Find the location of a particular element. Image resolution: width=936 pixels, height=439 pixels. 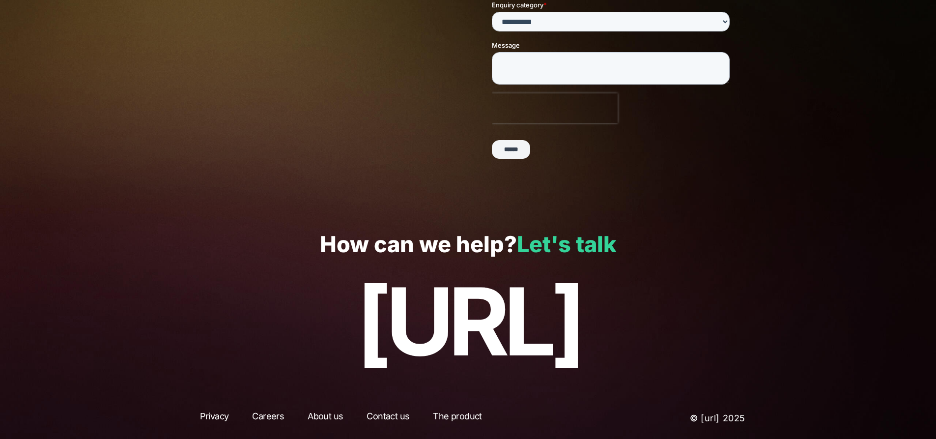

span: Last Name is located at coordinates (137, 54).